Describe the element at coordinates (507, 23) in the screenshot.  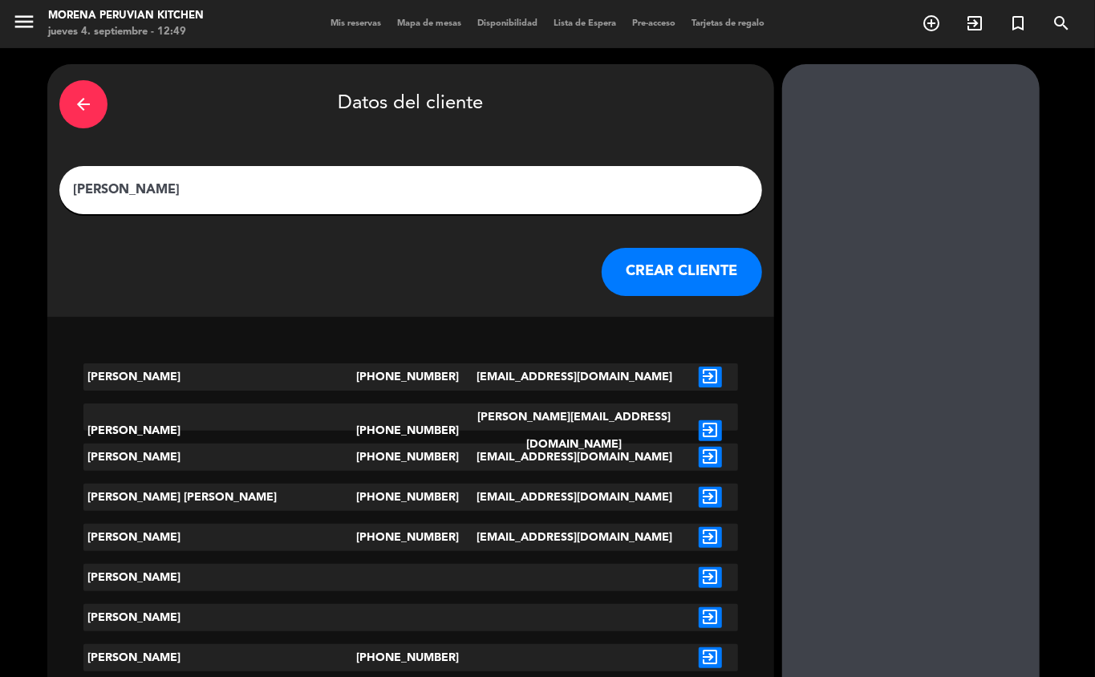
I see `span: Disponibilidad` at that location.